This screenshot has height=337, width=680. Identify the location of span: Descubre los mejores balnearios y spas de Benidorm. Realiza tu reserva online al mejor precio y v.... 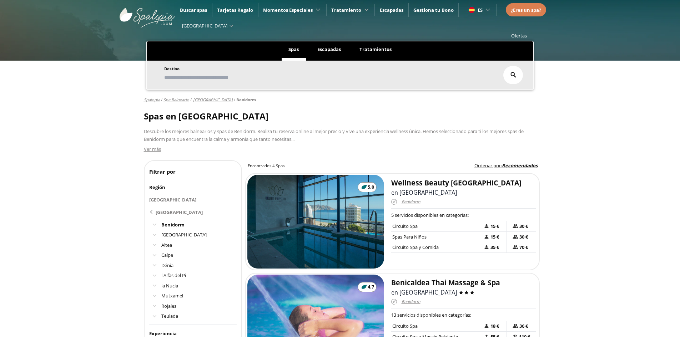
(334, 135).